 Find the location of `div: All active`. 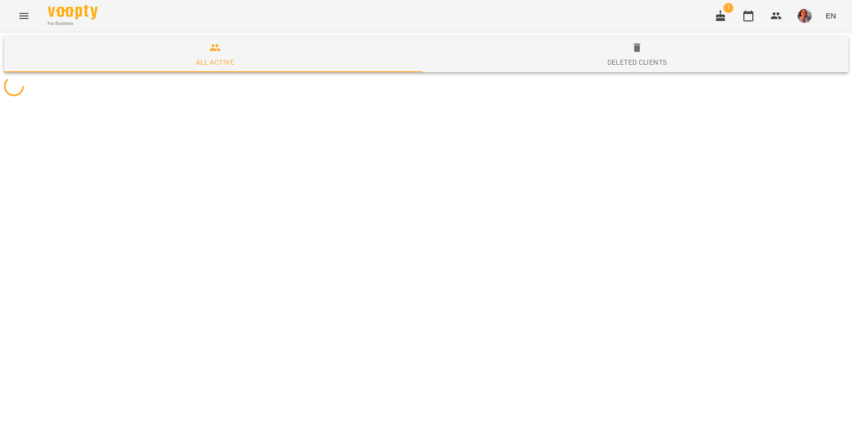

div: All active is located at coordinates (215, 62).